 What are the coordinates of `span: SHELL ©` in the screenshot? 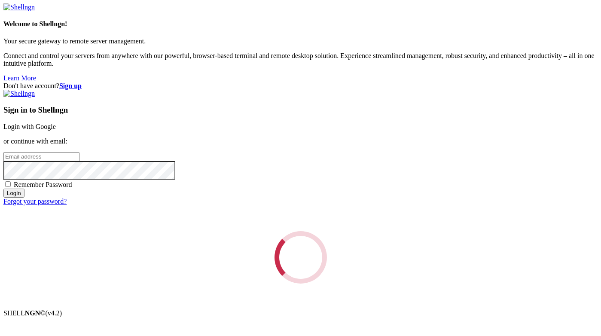 It's located at (33, 313).